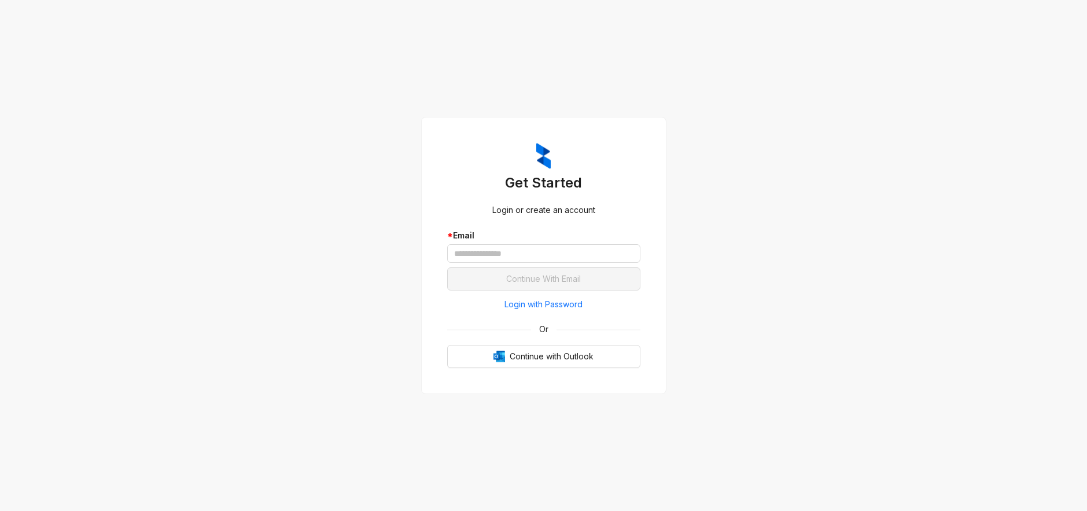  What do you see at coordinates (544, 304) in the screenshot?
I see `button: Login with Password` at bounding box center [544, 304].